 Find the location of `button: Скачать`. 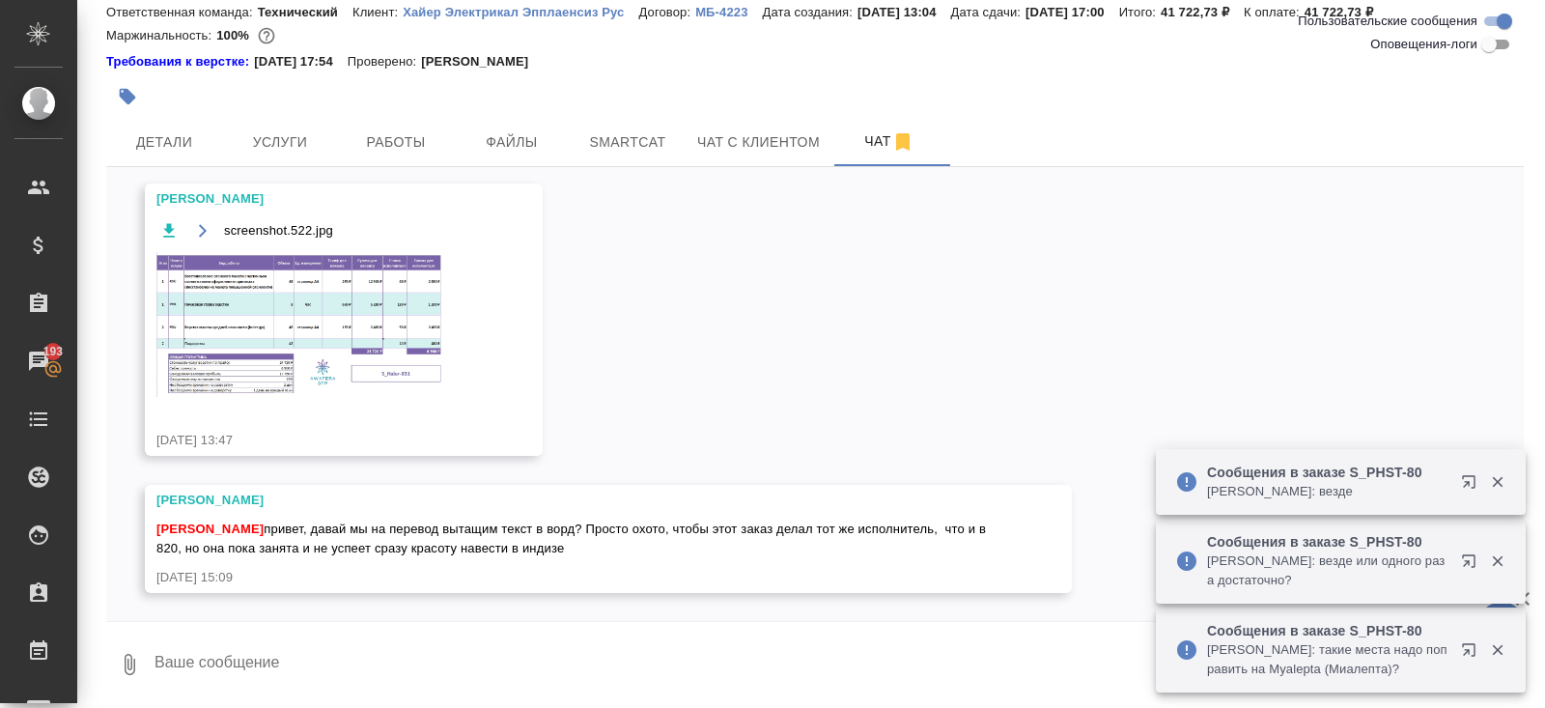

button: Скачать is located at coordinates (168, 230).